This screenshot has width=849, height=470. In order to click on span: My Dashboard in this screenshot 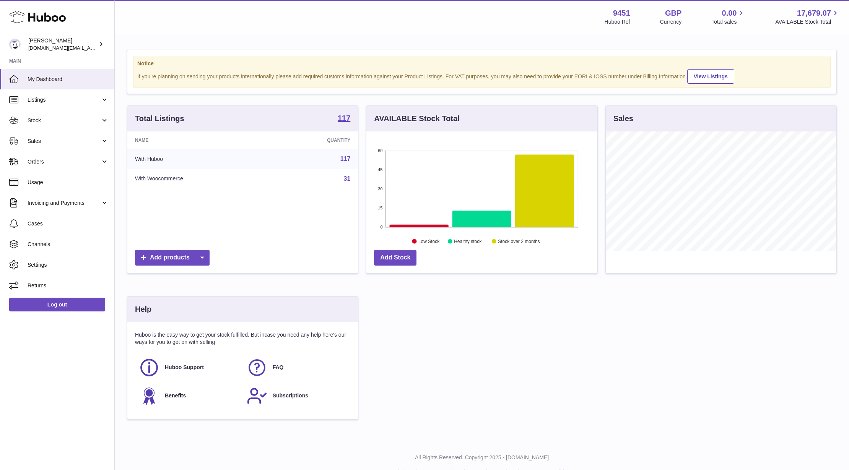, I will do `click(68, 79)`.